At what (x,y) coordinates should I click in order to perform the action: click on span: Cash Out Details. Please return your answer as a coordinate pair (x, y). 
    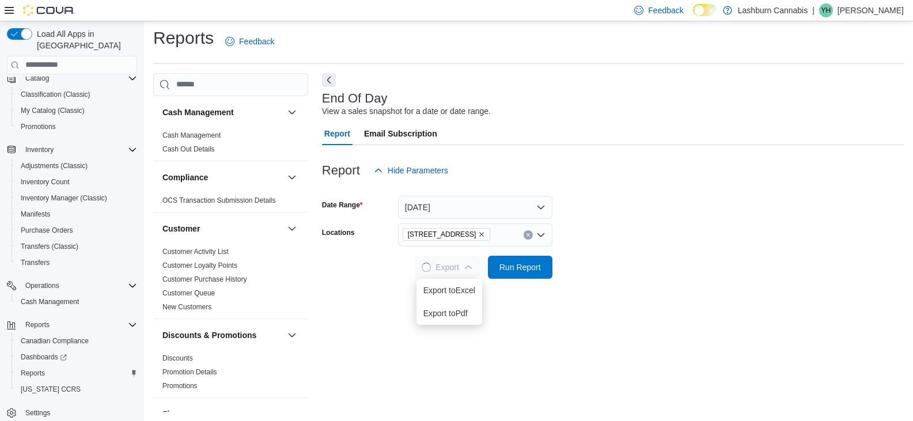
    Looking at the image, I should click on (188, 149).